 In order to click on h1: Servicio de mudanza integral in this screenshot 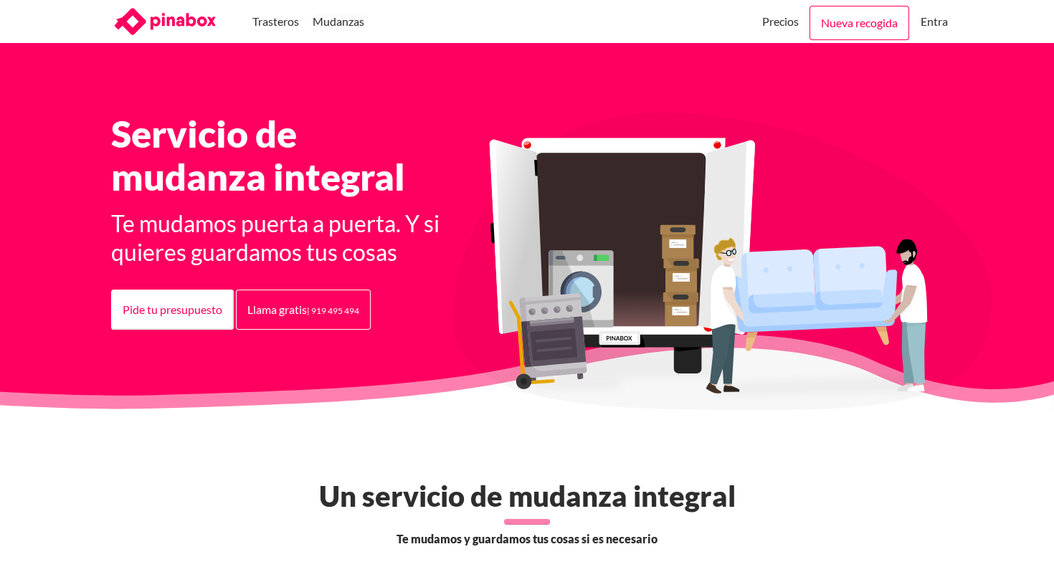, I will do `click(280, 155)`.